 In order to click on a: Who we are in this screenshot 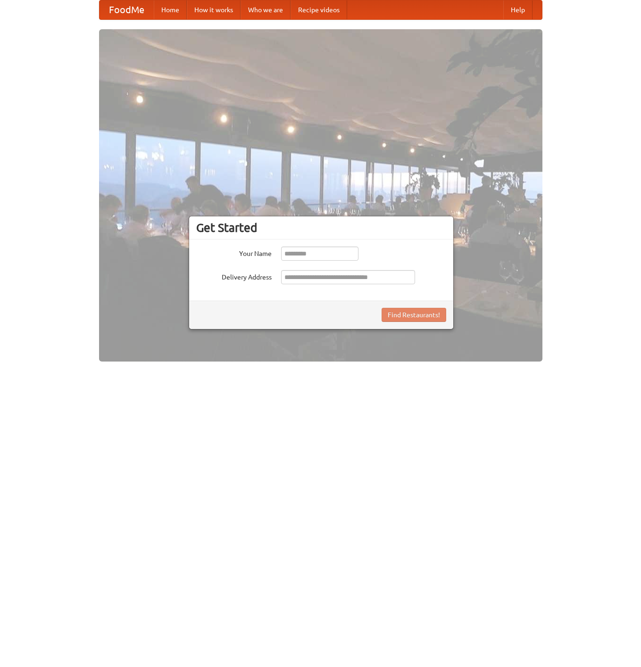, I will do `click(266, 10)`.